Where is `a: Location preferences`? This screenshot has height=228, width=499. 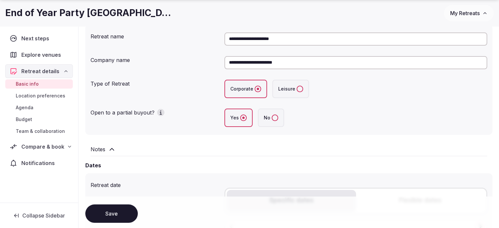 a: Location preferences is located at coordinates (39, 96).